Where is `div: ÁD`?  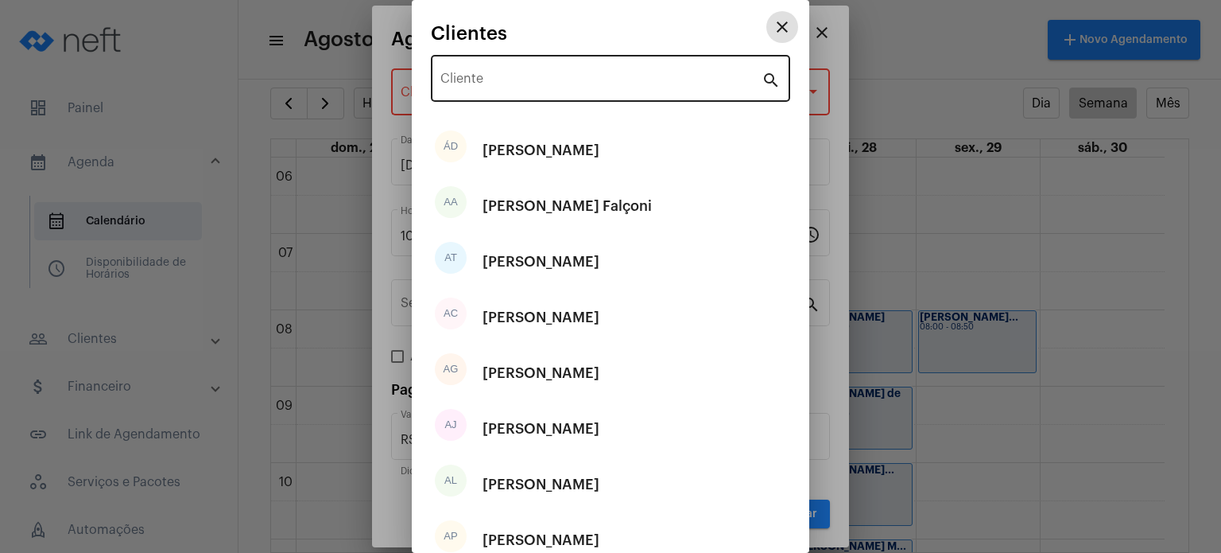 div: ÁD is located at coordinates (451, 146).